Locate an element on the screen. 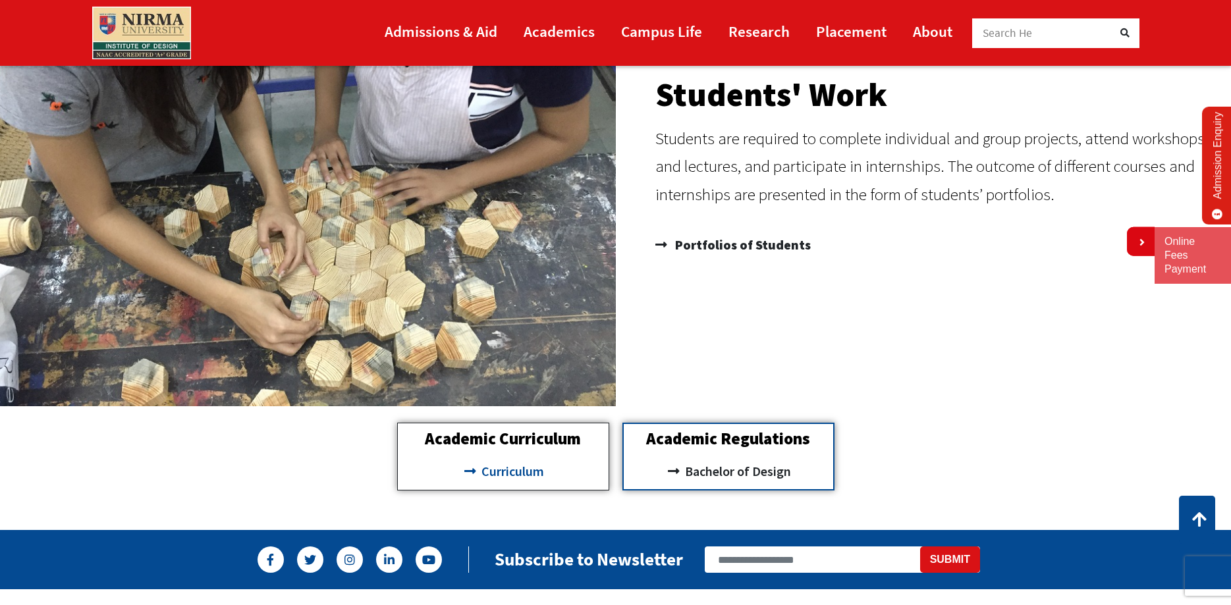  a: Campus Life is located at coordinates (661, 31).